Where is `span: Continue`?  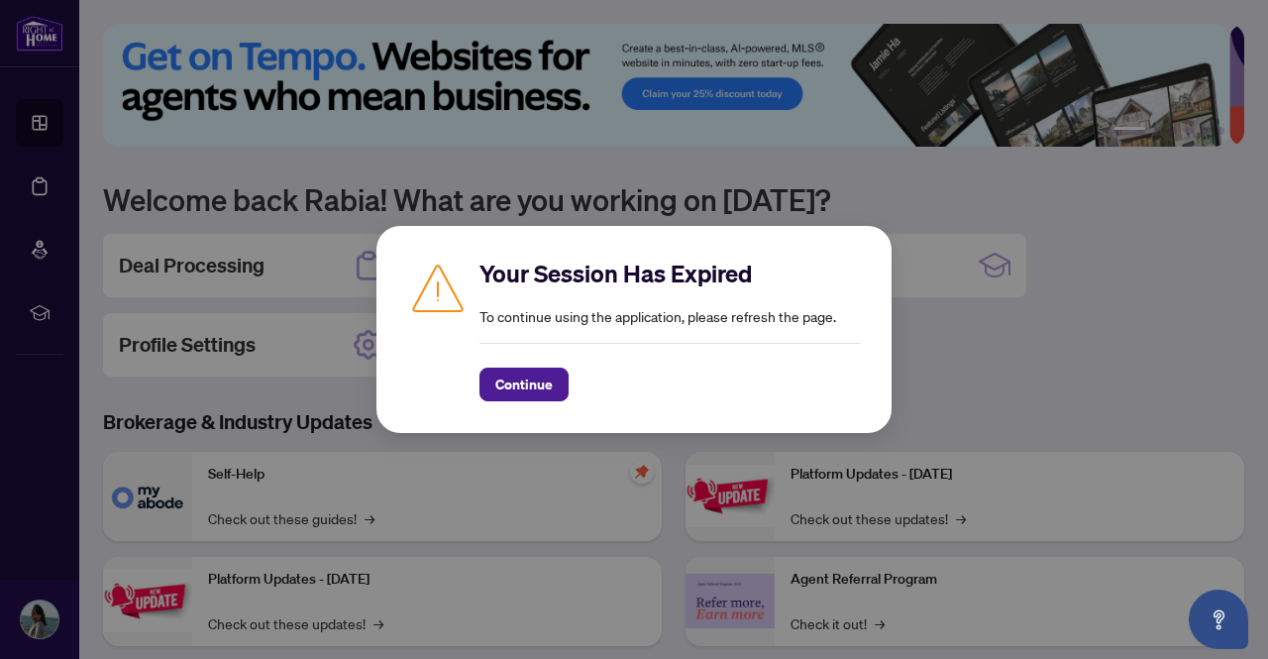 span: Continue is located at coordinates (524, 384).